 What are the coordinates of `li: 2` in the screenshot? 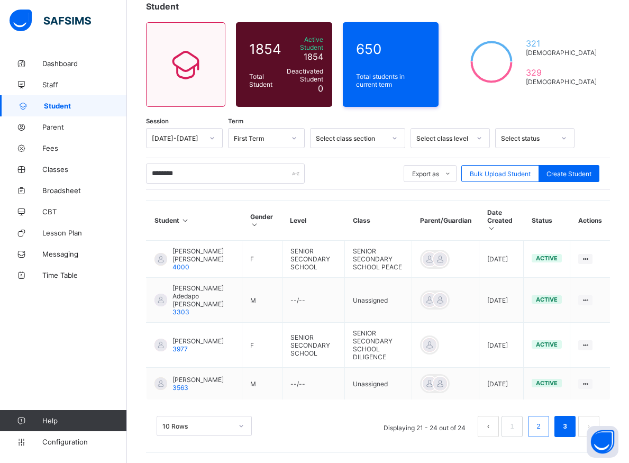 It's located at (538, 426).